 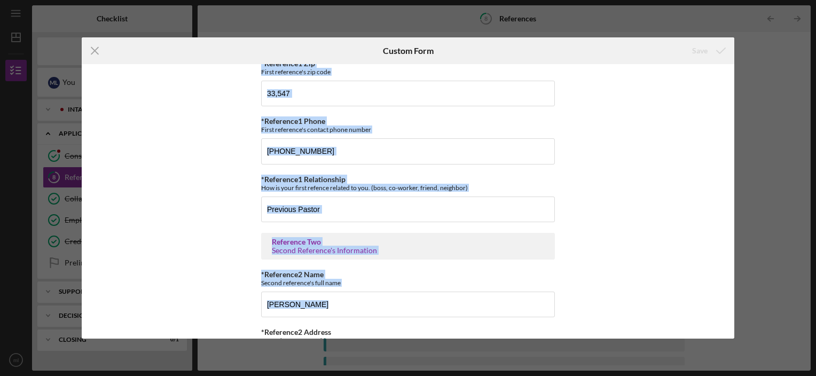 I want to click on div: First reference's zip code, so click(x=408, y=72).